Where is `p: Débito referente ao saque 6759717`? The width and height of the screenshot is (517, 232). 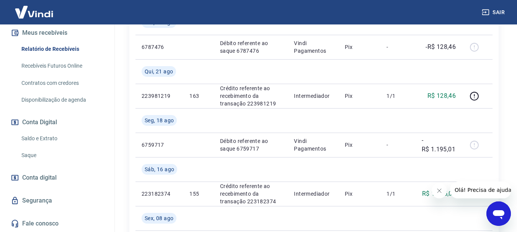
p: Débito referente ao saque 6759717 is located at coordinates (251, 145).